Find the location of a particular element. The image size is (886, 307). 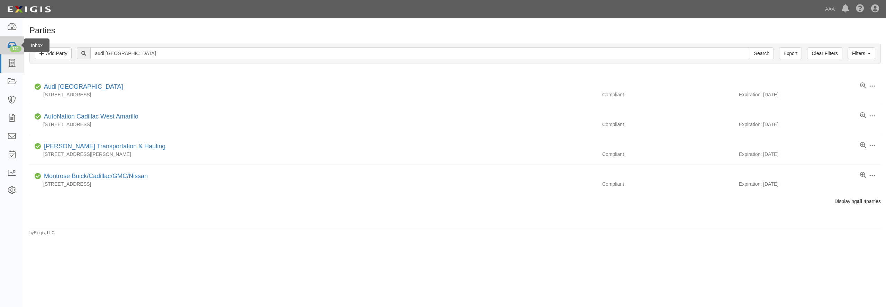

div: Inbox is located at coordinates (37, 45).